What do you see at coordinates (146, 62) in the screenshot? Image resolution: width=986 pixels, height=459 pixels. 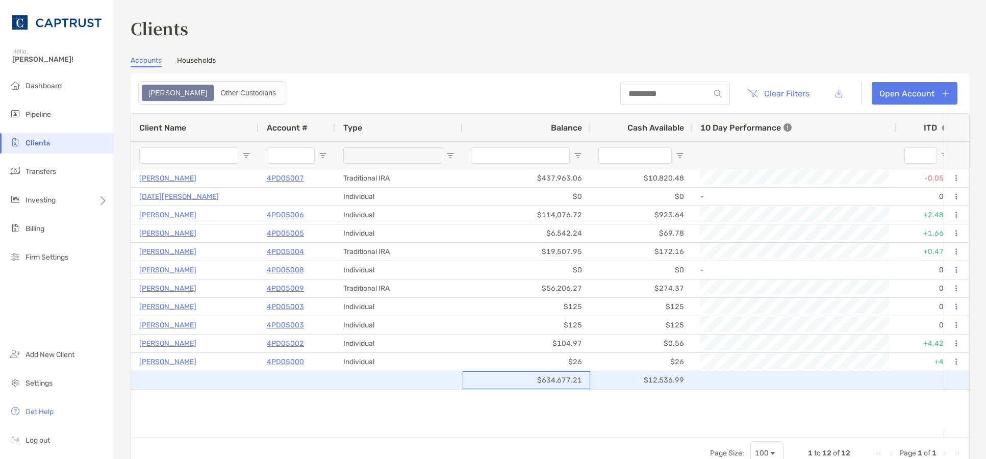 I see `a: Accounts` at bounding box center [146, 62].